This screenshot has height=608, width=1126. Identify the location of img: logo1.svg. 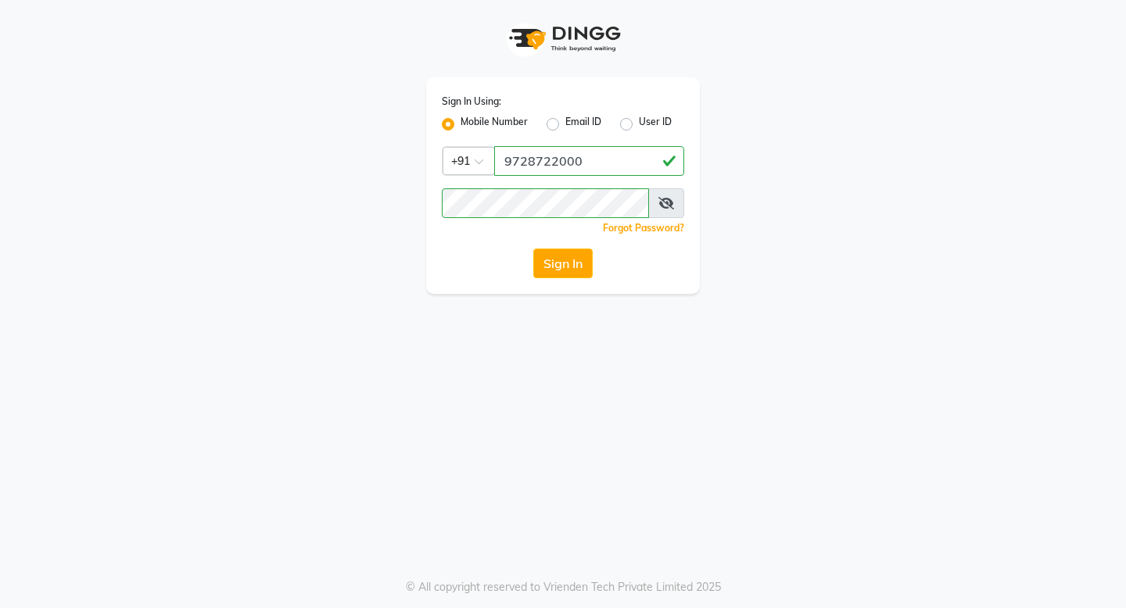
(563, 38).